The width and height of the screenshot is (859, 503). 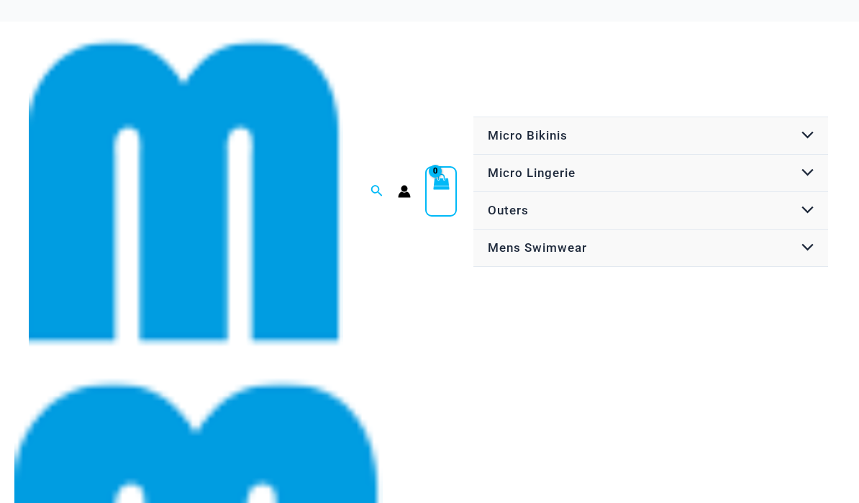 I want to click on span: Micro Bikinis, so click(x=527, y=135).